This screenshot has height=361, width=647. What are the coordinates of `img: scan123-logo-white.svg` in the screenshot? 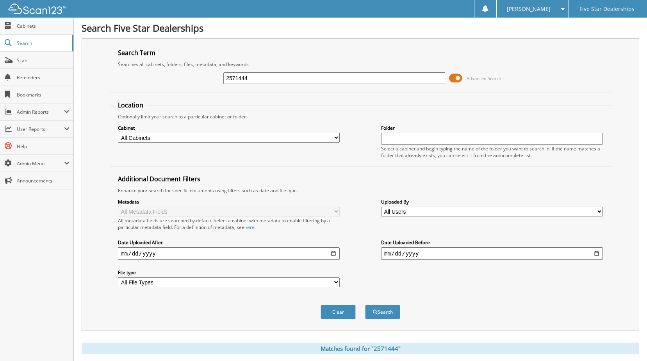 It's located at (37, 9).